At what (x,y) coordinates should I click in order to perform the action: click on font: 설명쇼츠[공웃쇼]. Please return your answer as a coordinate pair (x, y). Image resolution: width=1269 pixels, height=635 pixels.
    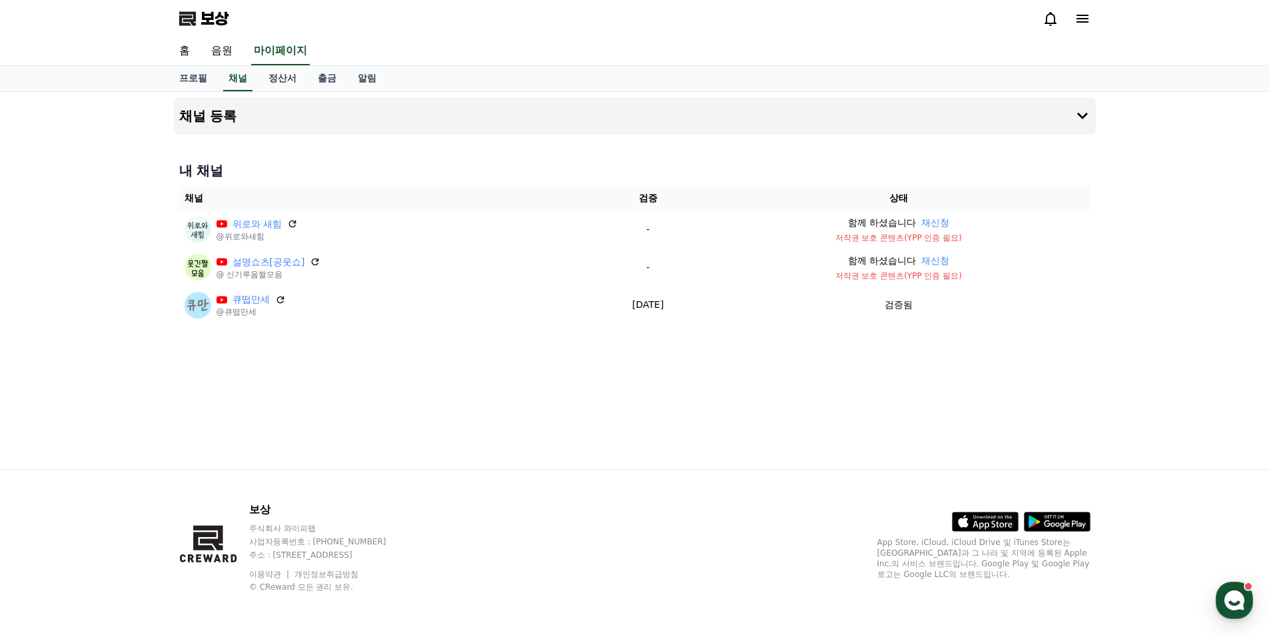
    Looking at the image, I should click on (269, 262).